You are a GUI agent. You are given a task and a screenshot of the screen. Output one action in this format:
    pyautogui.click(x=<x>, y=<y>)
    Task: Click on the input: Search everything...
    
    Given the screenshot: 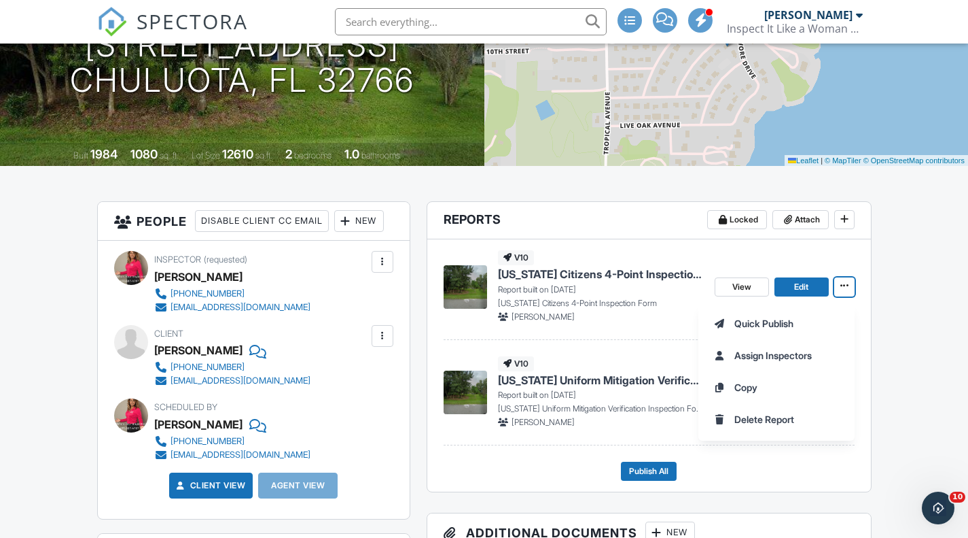 What is the action you would take?
    pyautogui.click(x=471, y=22)
    